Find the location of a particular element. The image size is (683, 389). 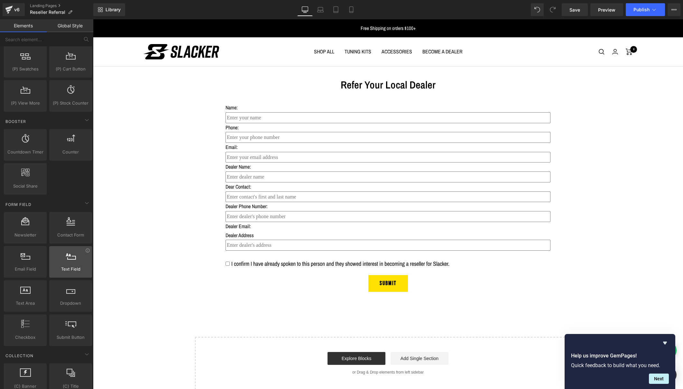

button: Submit is located at coordinates (295, 264).